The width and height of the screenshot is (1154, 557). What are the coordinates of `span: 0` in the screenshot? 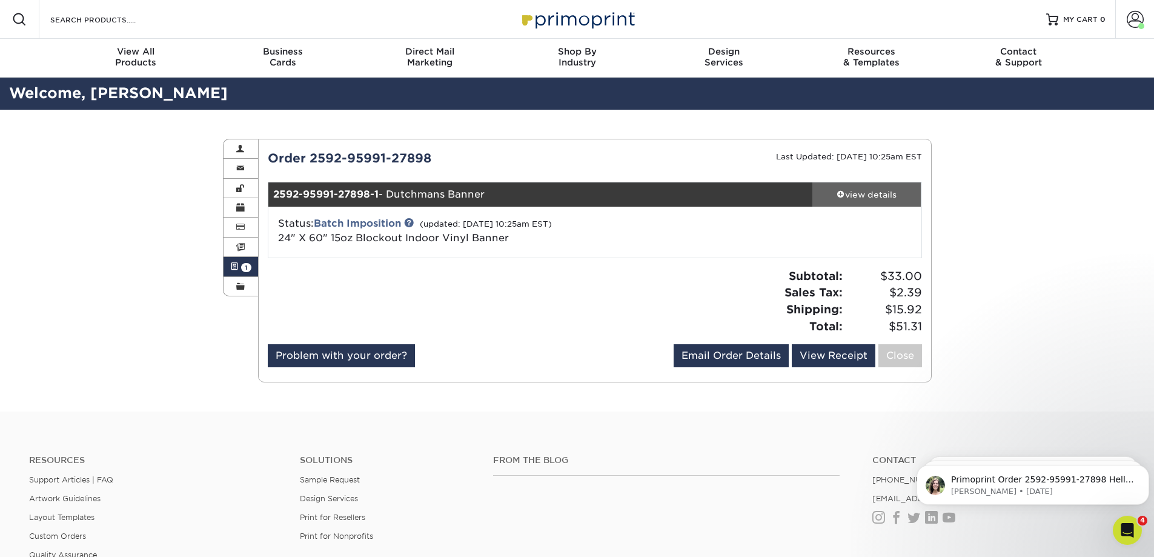 It's located at (1102, 19).